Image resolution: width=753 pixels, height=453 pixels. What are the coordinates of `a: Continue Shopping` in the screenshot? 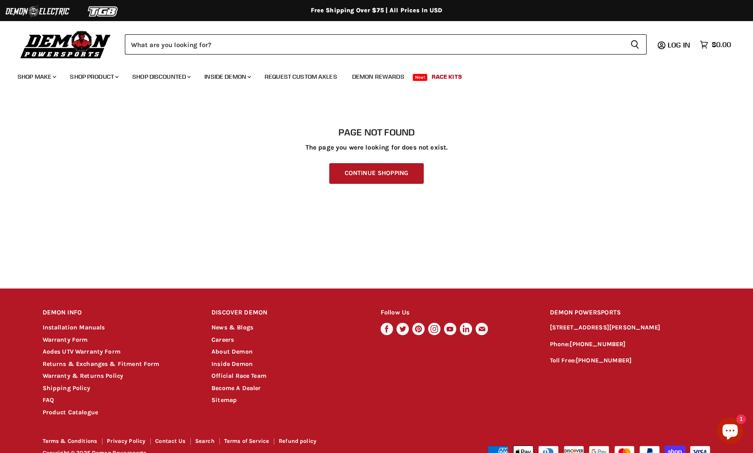 It's located at (376, 173).